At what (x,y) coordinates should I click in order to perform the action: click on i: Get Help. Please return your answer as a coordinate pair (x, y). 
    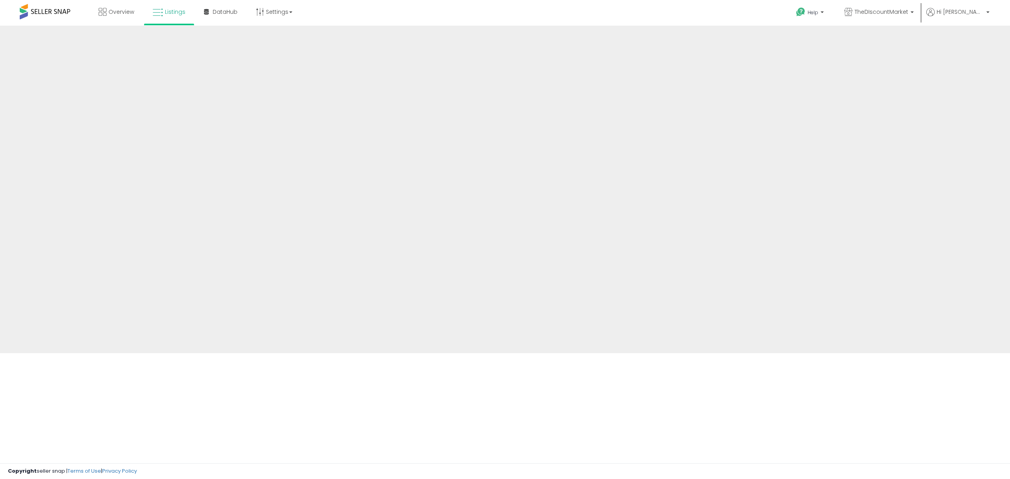
    Looking at the image, I should click on (801, 12).